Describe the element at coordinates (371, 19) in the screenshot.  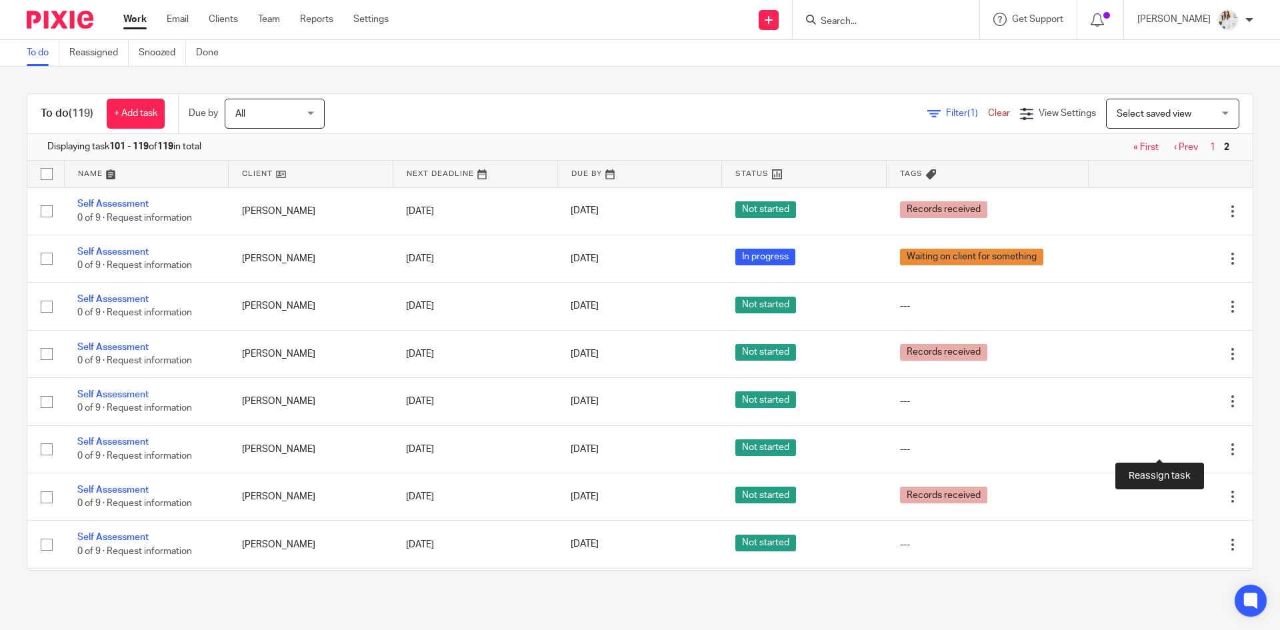
I see `a: Settings` at that location.